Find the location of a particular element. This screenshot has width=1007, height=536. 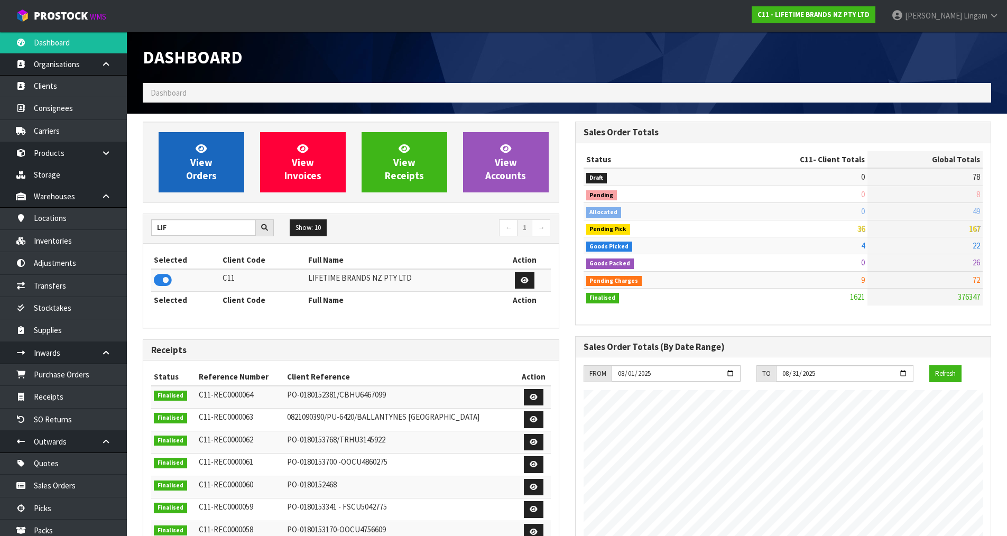

nav: Page navigation is located at coordinates (455, 228).